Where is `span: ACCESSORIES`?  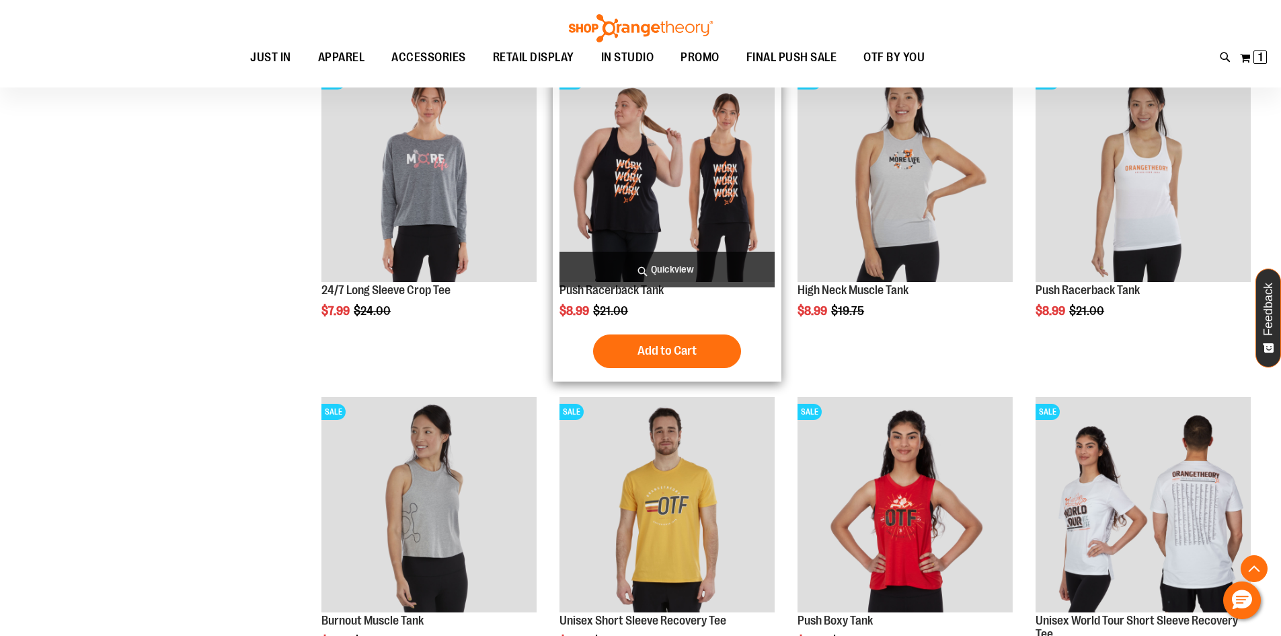
span: ACCESSORIES is located at coordinates (428, 57).